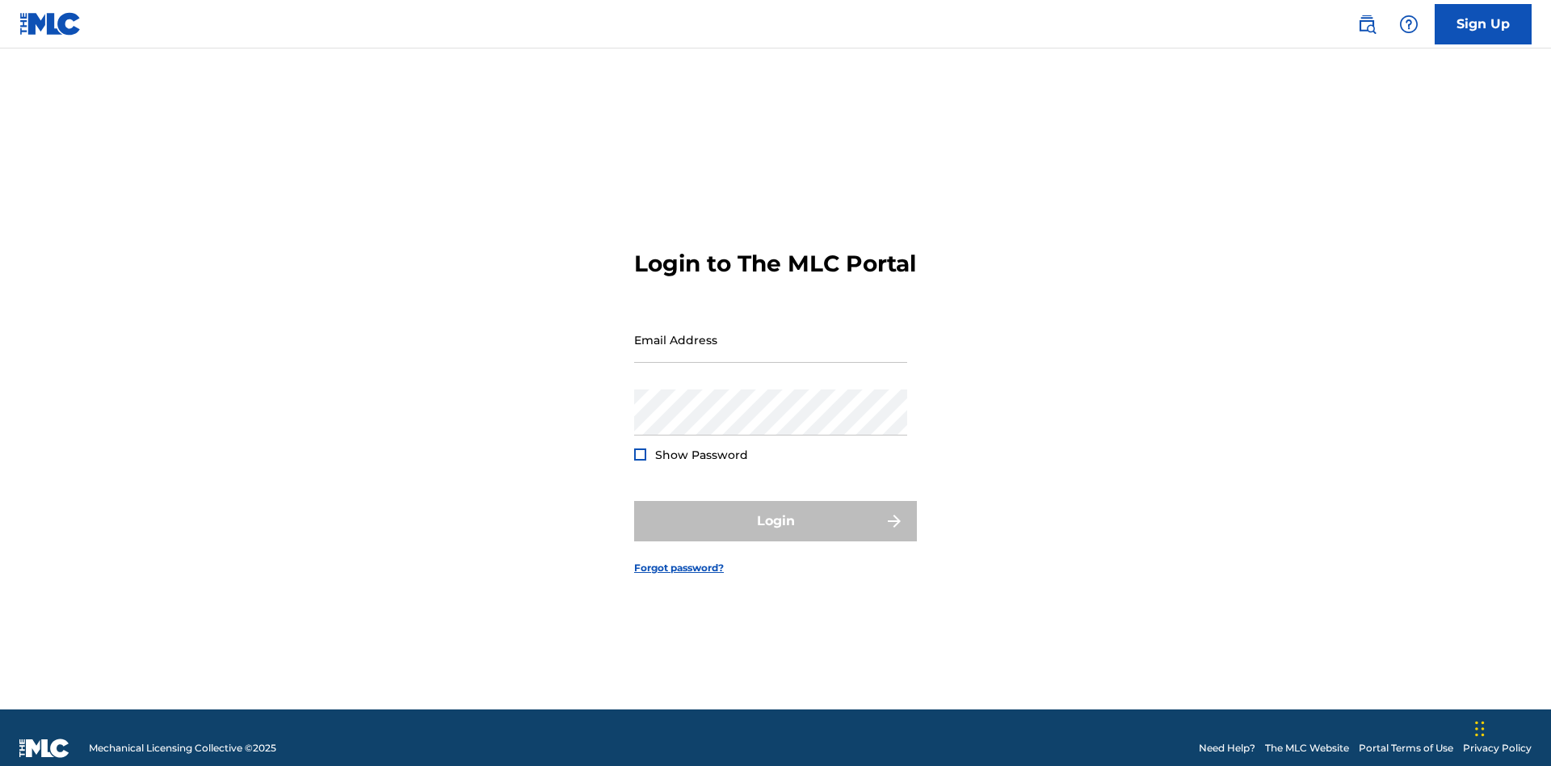  What do you see at coordinates (1483, 24) in the screenshot?
I see `a: Sign Up` at bounding box center [1483, 24].